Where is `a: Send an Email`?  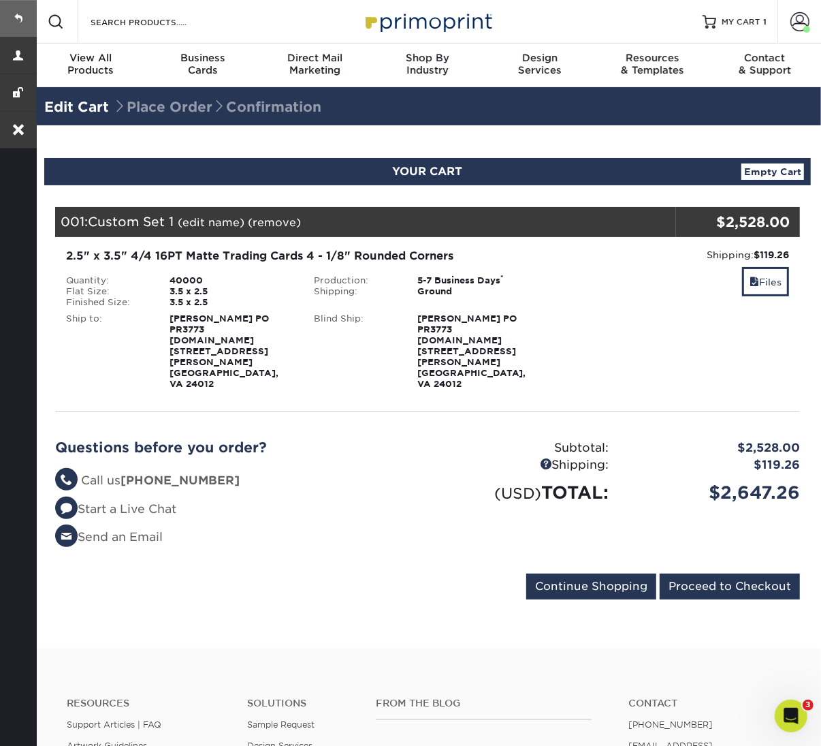
a: Send an Email is located at coordinates (109, 537).